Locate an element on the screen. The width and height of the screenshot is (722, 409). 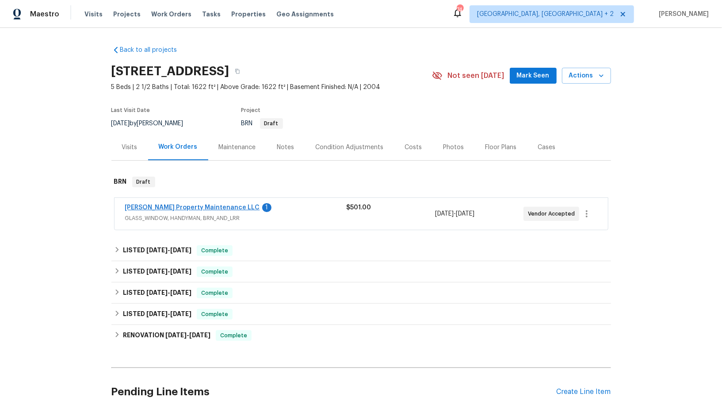
span: Actions is located at coordinates (586, 76).